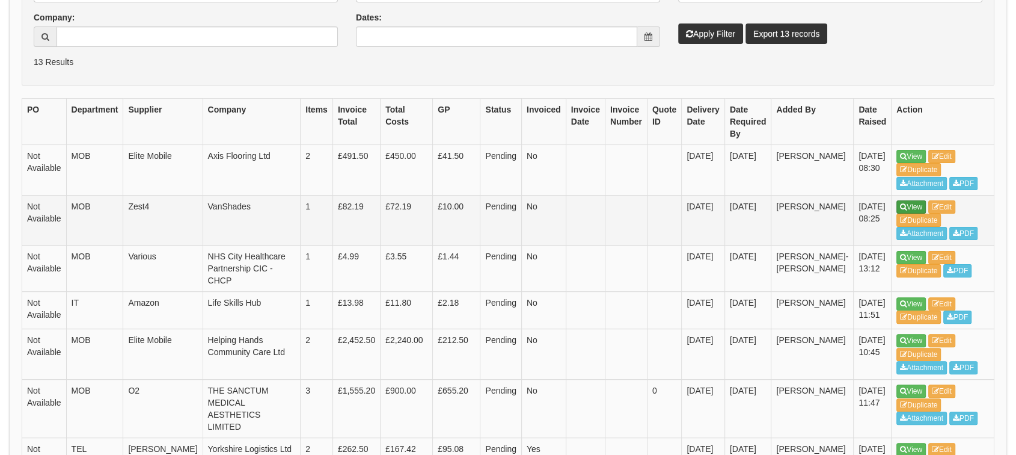 The height and width of the screenshot is (455, 1016). Describe the element at coordinates (407, 121) in the screenshot. I see `th: Total Costs` at that location.